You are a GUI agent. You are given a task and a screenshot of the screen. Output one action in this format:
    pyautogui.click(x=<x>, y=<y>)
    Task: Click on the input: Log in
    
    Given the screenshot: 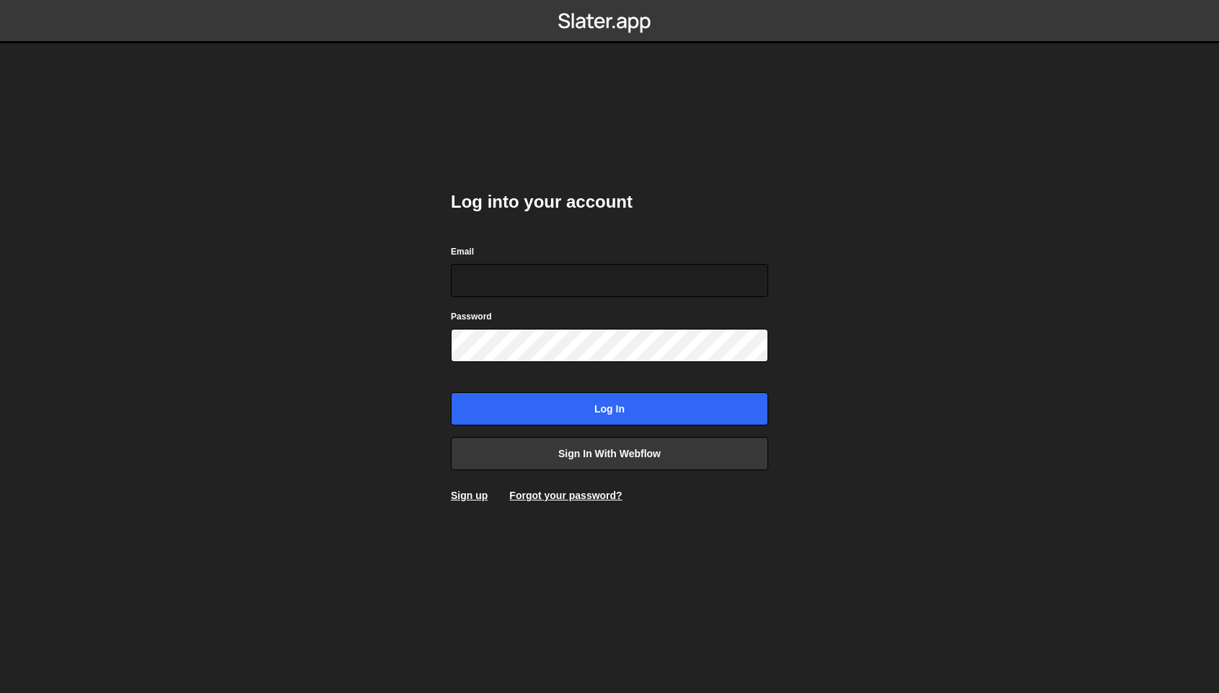 What is the action you would take?
    pyautogui.click(x=610, y=409)
    